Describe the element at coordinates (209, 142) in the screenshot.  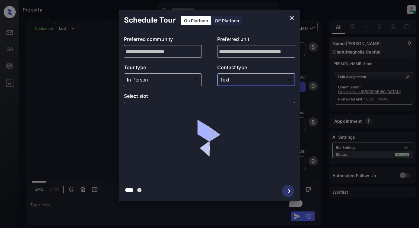
I see `img: loaderv1.7921fd1ed0a854f04152.gif` at that location.